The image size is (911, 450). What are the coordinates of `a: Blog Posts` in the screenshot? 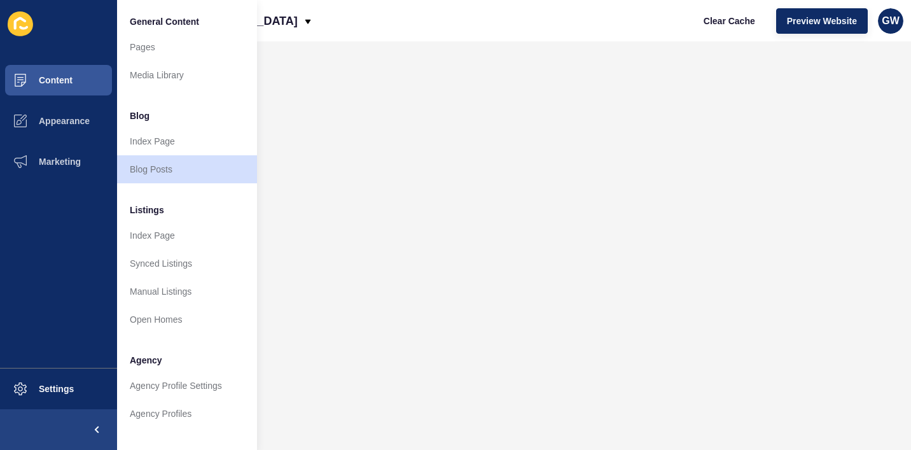 It's located at (187, 169).